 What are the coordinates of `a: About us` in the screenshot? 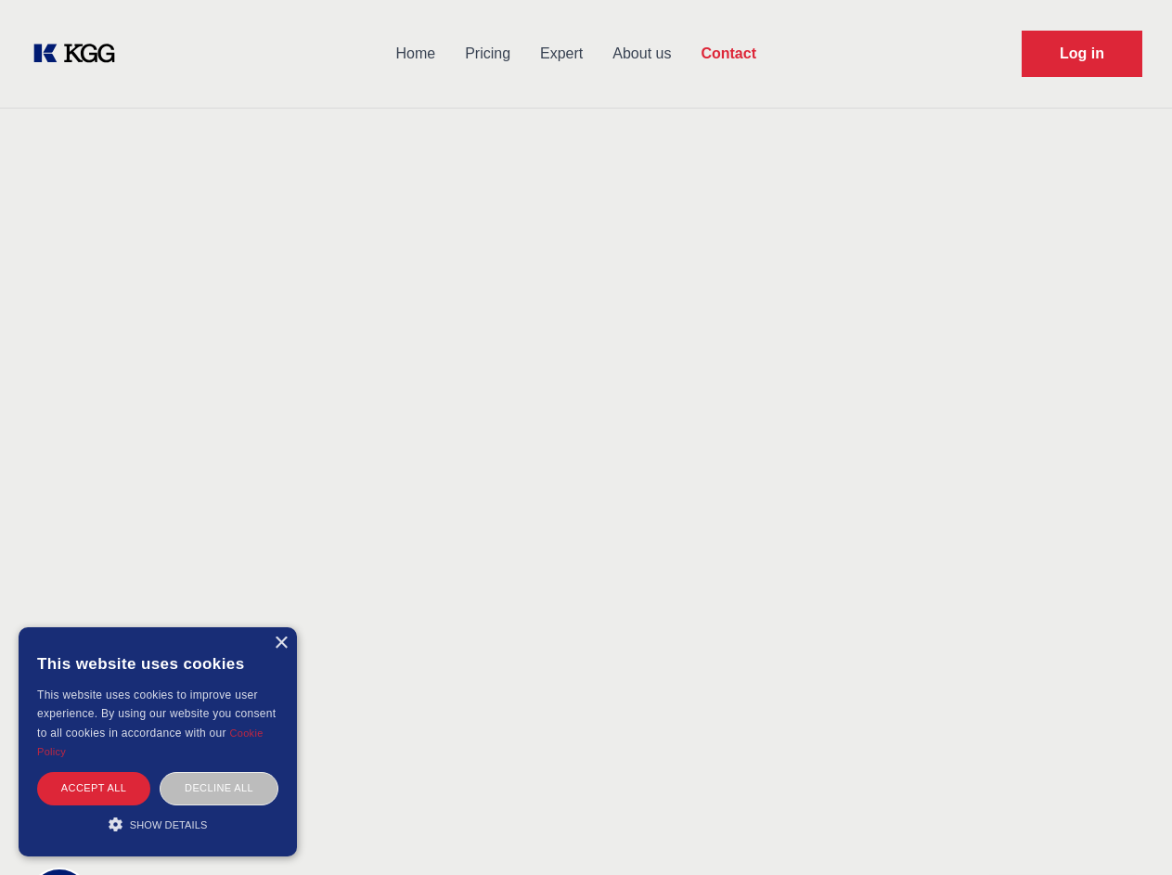 It's located at (641, 54).